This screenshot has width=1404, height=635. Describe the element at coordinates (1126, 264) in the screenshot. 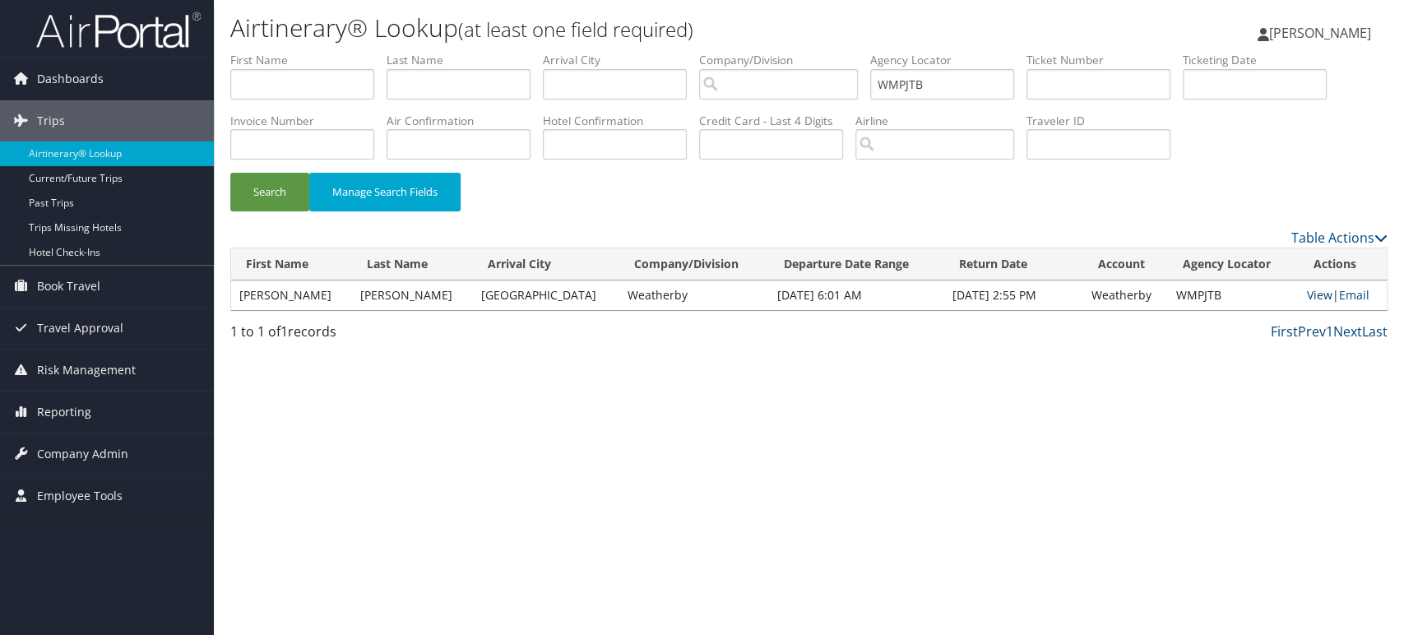

I see `th: Account: activate to sort column ascending` at that location.